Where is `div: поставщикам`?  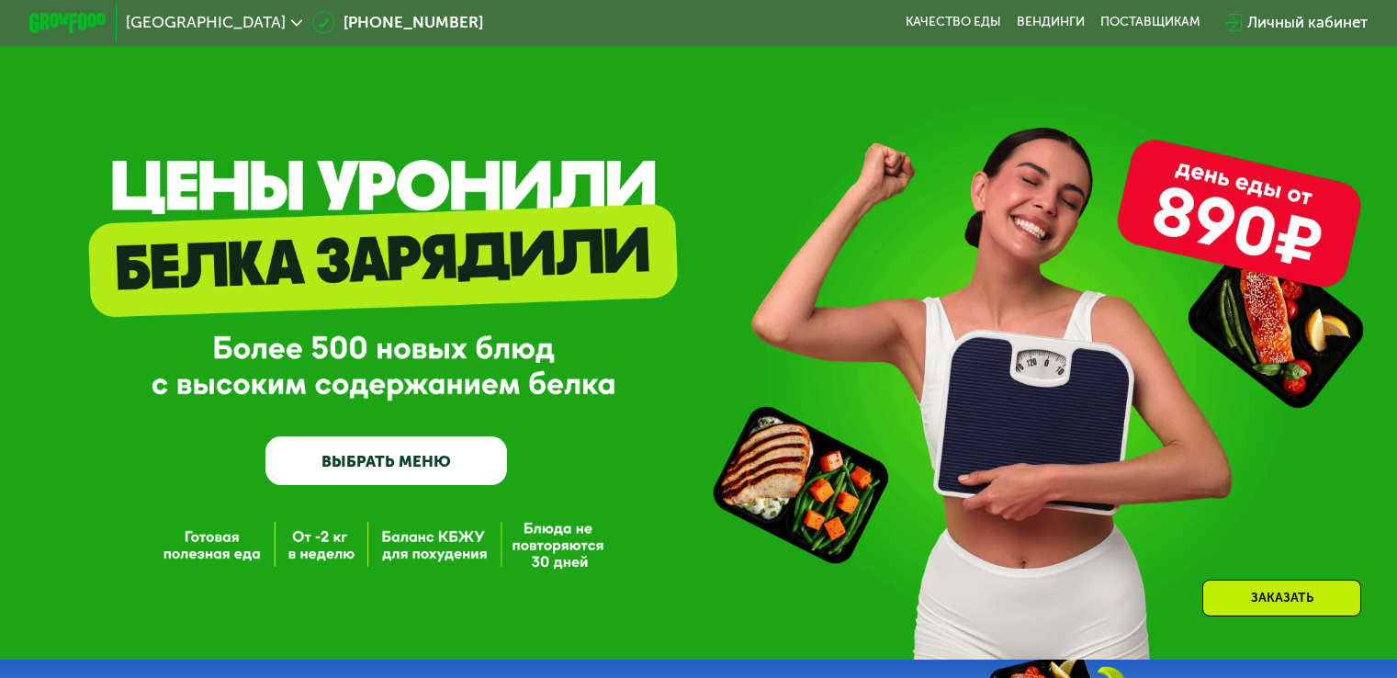 div: поставщикам is located at coordinates (1150, 22).